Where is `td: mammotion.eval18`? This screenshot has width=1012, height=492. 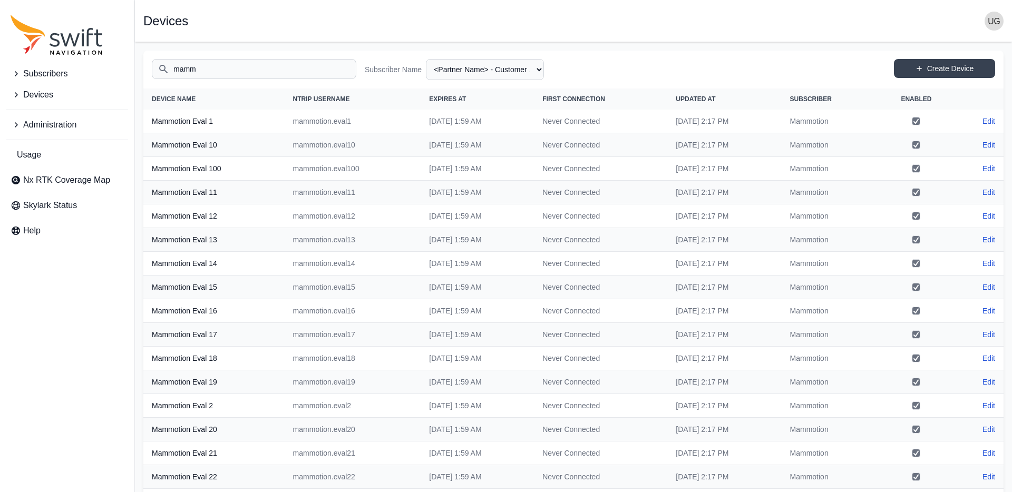
td: mammotion.eval18 is located at coordinates (353, 358).